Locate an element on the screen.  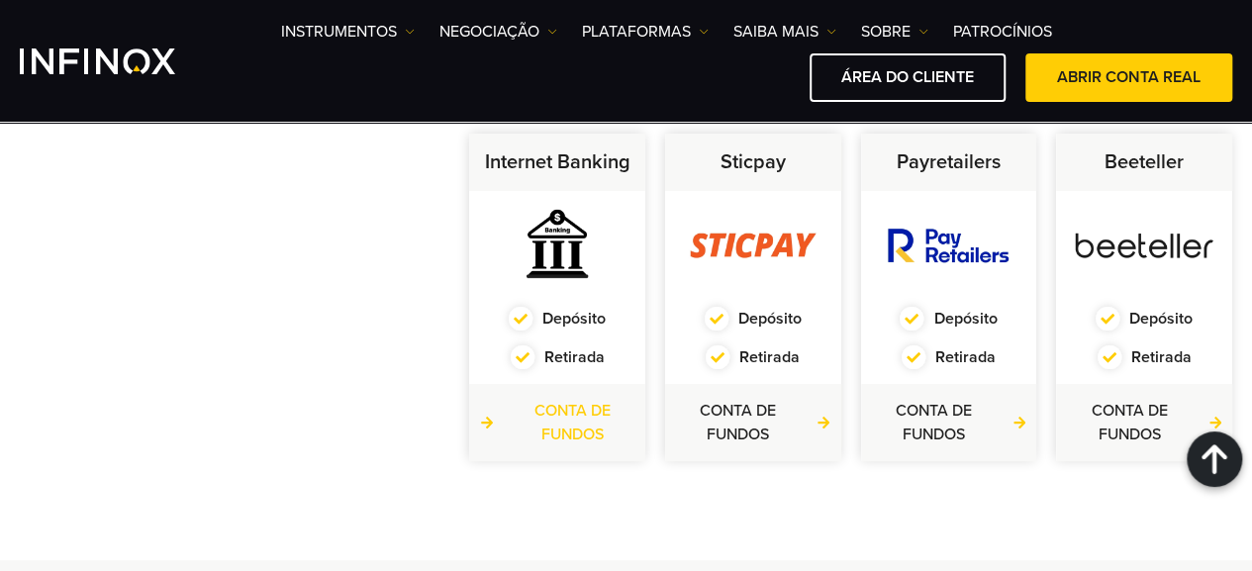
strong: Beeteller is located at coordinates (1144, 162).